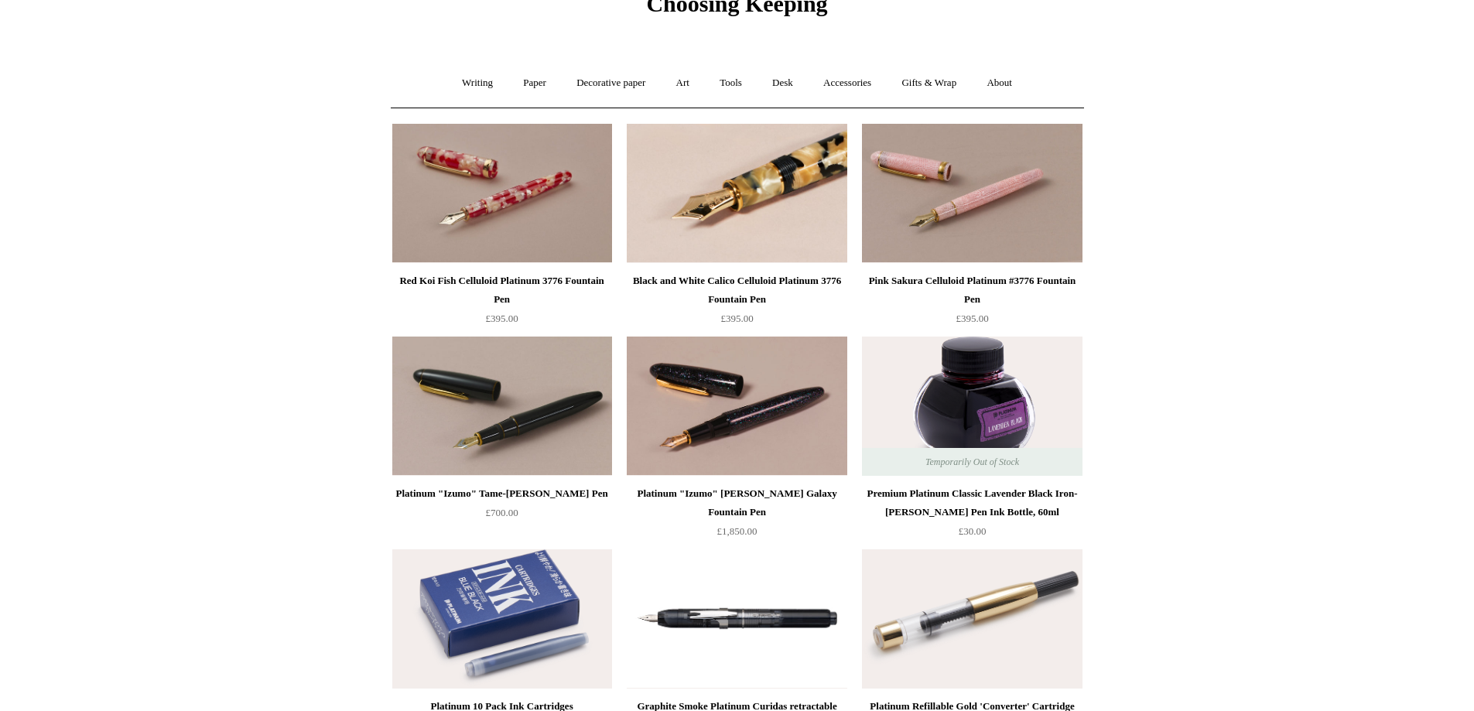 Image resolution: width=1474 pixels, height=711 pixels. Describe the element at coordinates (736, 406) in the screenshot. I see `img: Platinum "Izumo" Raden Galaxy Fountain Pen` at that location.